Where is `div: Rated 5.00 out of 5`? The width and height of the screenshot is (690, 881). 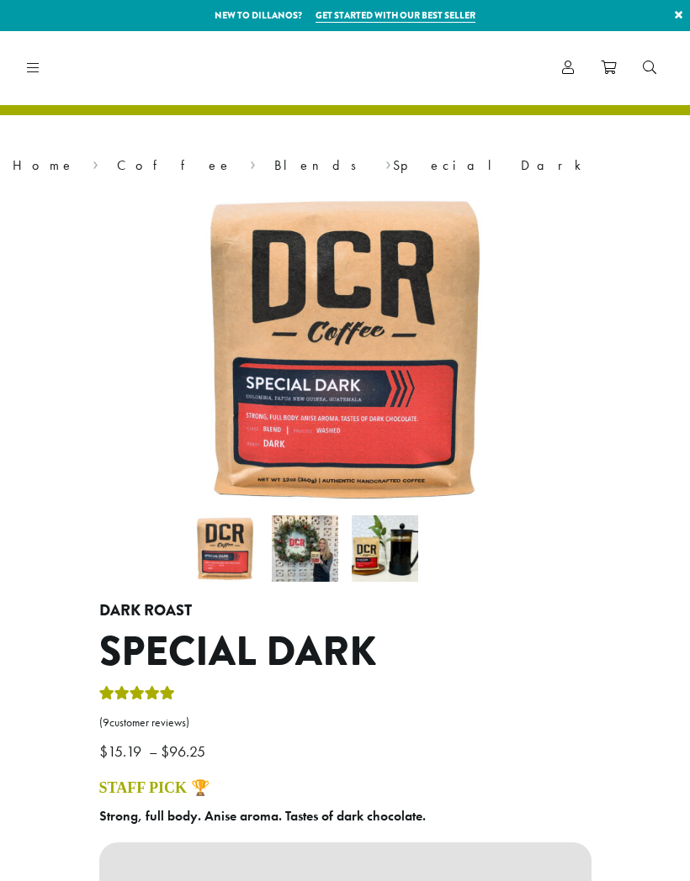 div: Rated 5.00 out of 5 is located at coordinates (137, 696).